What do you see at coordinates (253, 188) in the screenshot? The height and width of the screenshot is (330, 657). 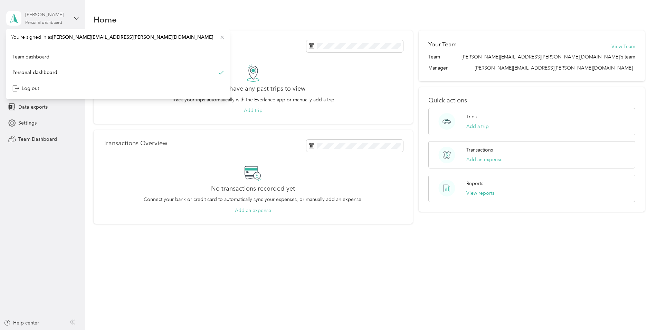 I see `h2: No transactions recorded yet` at bounding box center [253, 188].